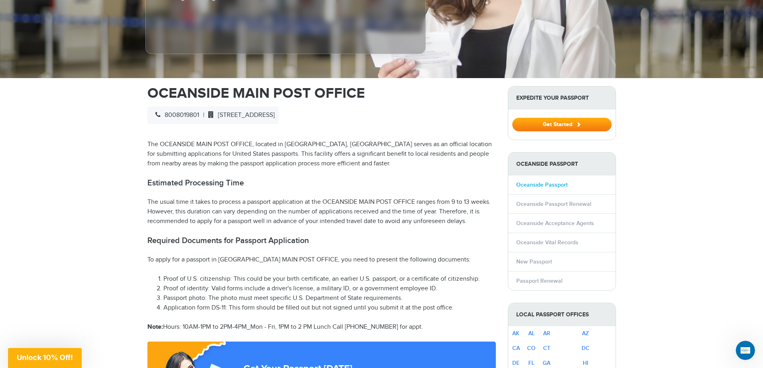 The width and height of the screenshot is (763, 368). Describe the element at coordinates (585, 363) in the screenshot. I see `a: HI` at that location.